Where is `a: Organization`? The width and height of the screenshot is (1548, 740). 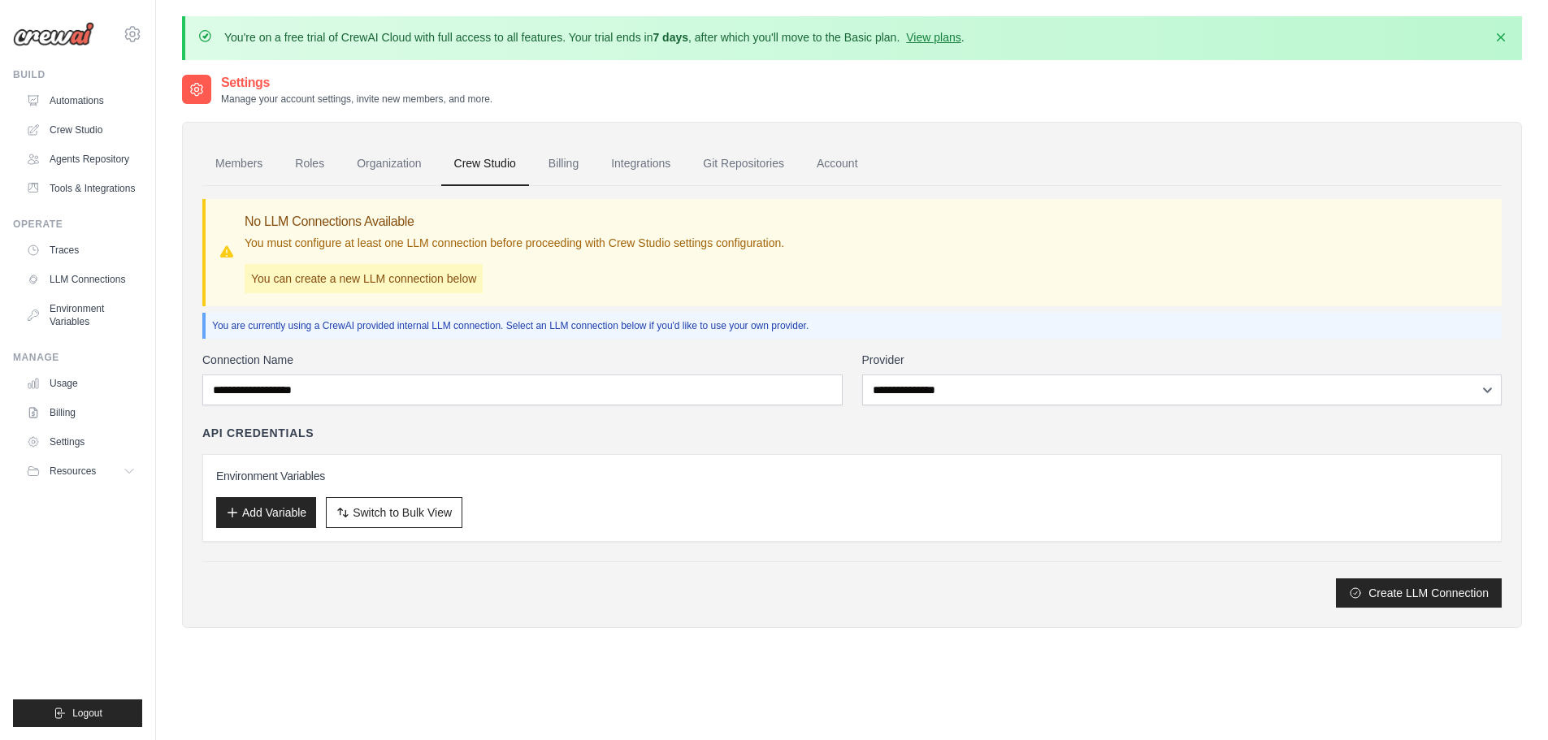 a: Organization is located at coordinates (389, 164).